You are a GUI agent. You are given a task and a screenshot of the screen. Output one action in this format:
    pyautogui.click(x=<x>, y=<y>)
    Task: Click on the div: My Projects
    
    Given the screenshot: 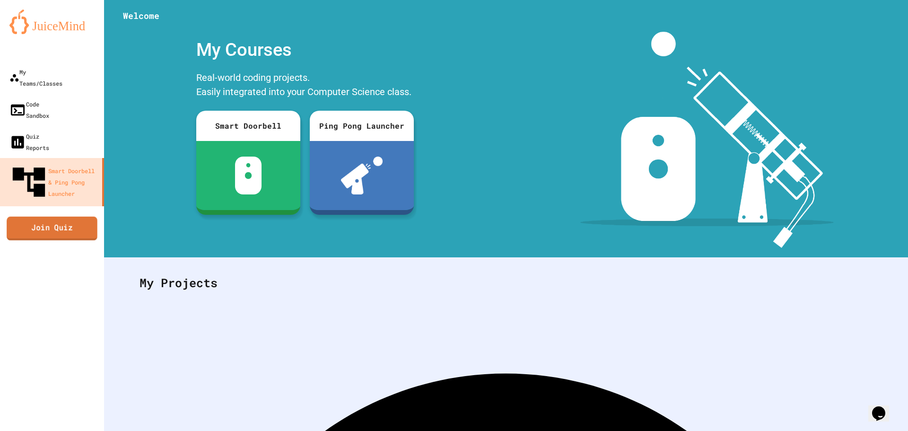 What is the action you would take?
    pyautogui.click(x=506, y=283)
    